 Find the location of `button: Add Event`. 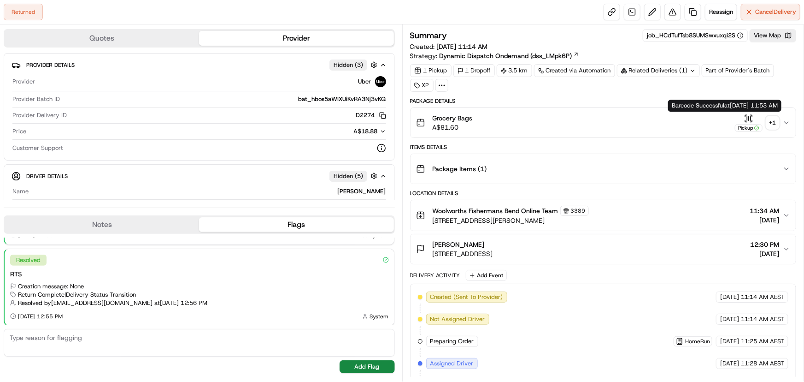

button: Add Event is located at coordinates (486, 275).